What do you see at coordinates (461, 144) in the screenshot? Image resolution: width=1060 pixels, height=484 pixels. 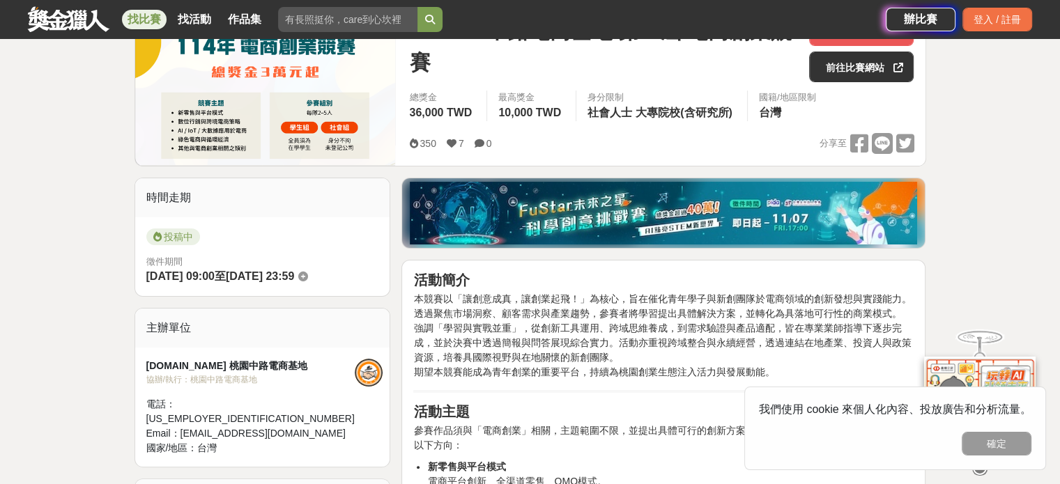 I see `span: 7` at bounding box center [461, 144].